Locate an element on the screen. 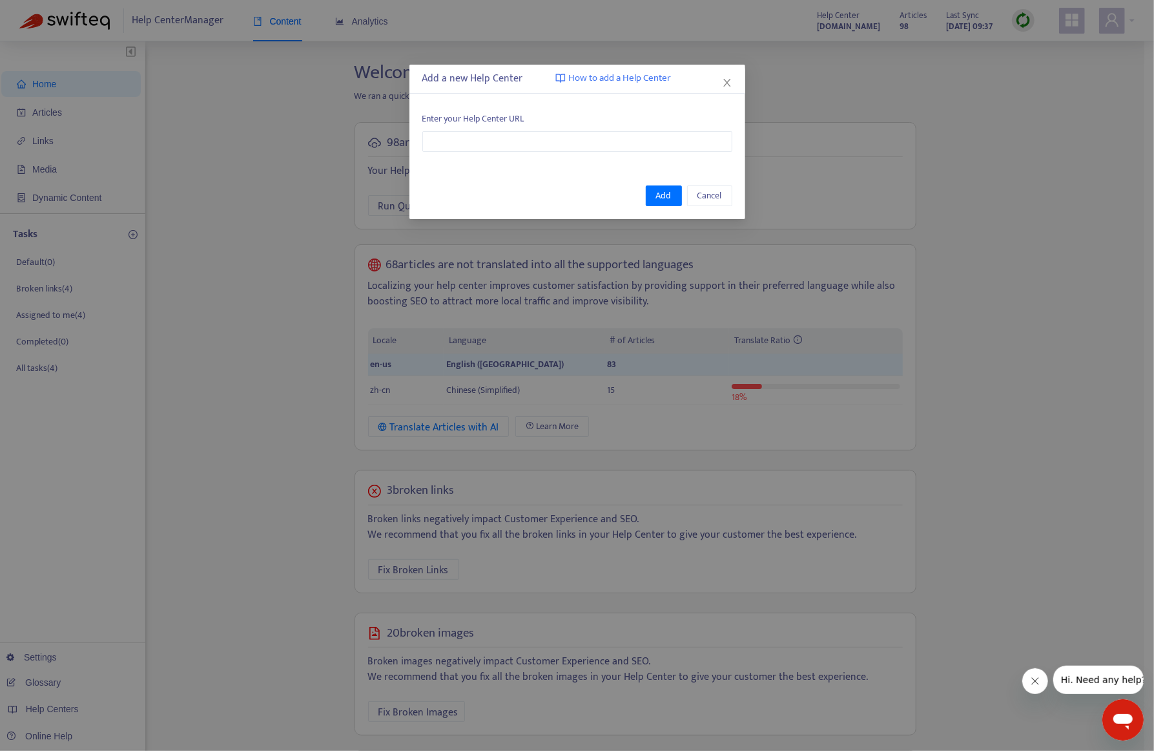  button: Cancel is located at coordinates (710, 196).